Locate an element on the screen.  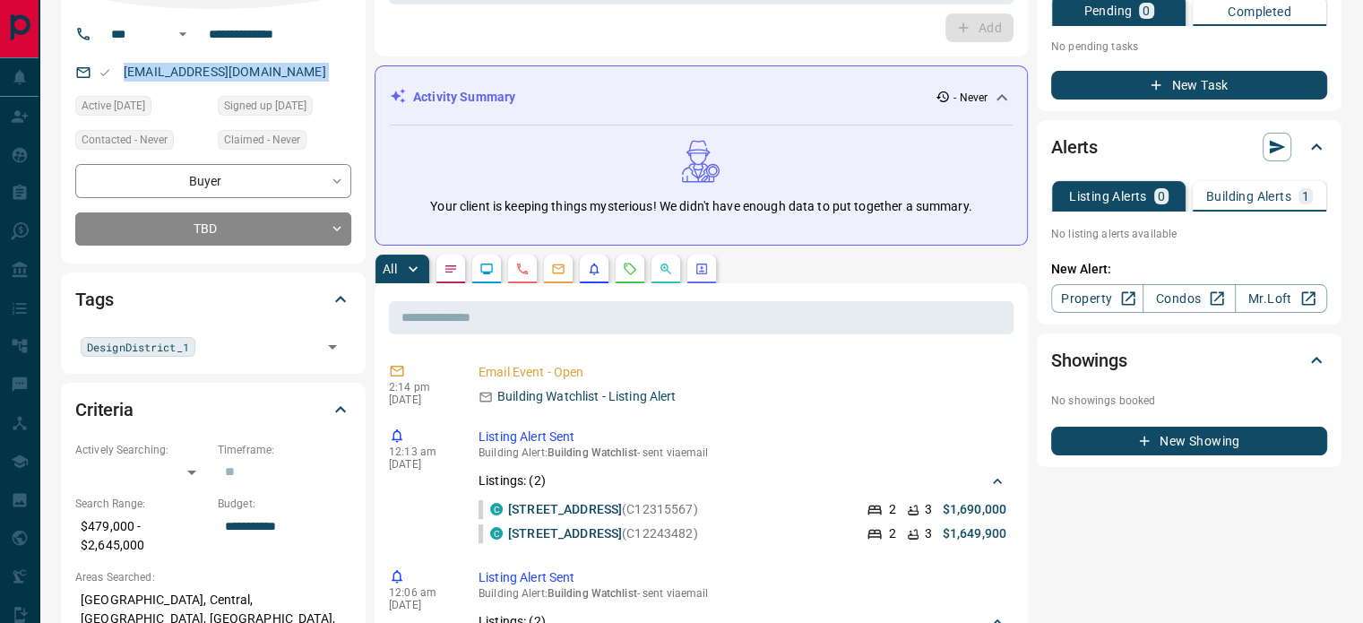
p: Listings: ( 2 ) is located at coordinates (512, 480).